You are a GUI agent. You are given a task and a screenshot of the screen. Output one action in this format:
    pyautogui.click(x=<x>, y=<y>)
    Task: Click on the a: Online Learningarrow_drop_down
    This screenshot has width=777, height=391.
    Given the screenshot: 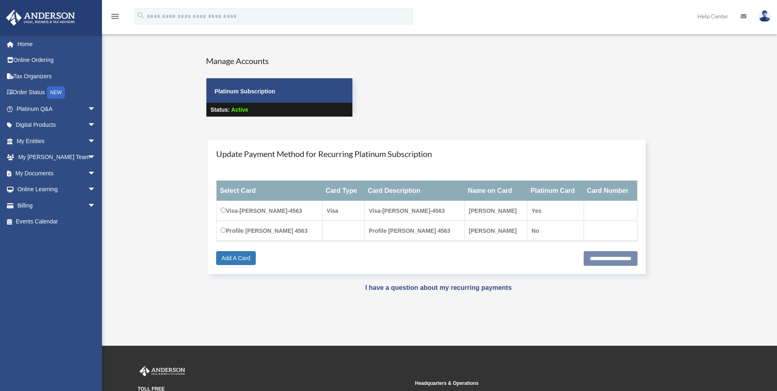 What is the action you would take?
    pyautogui.click(x=57, y=190)
    